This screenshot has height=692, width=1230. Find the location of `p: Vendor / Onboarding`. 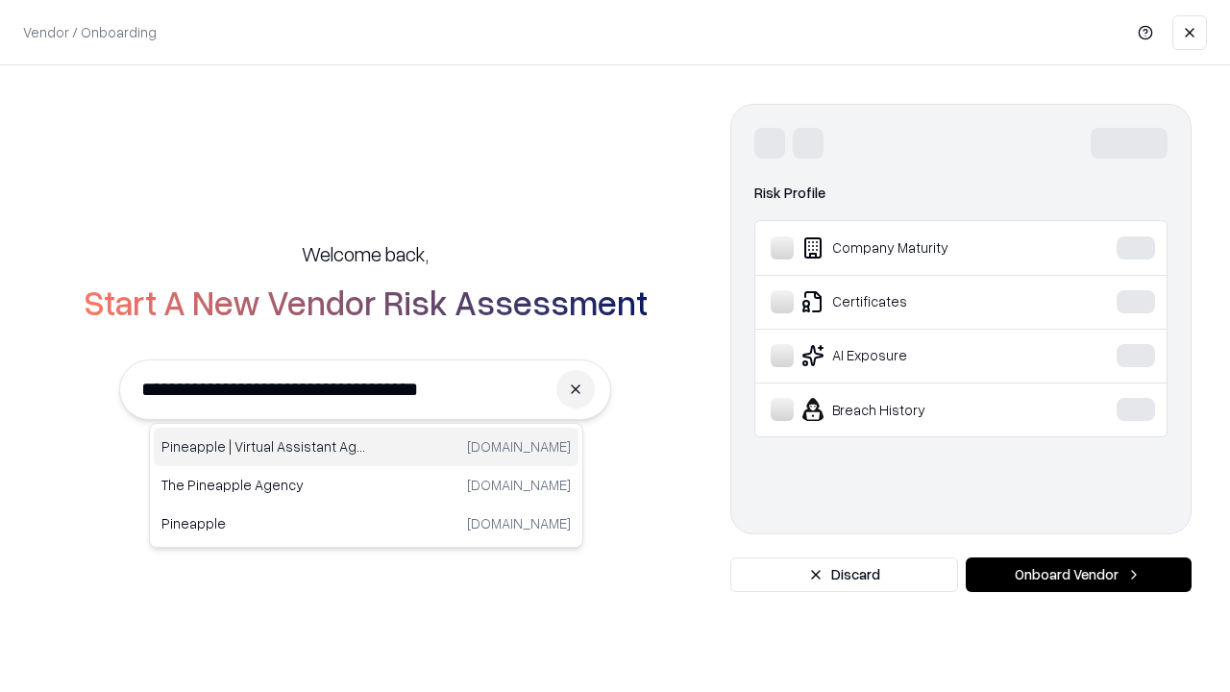

p: Vendor / Onboarding is located at coordinates (89, 32).